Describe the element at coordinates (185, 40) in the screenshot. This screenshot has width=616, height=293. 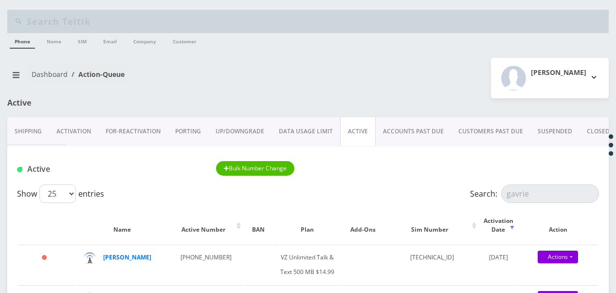
I see `a: Customer` at that location.